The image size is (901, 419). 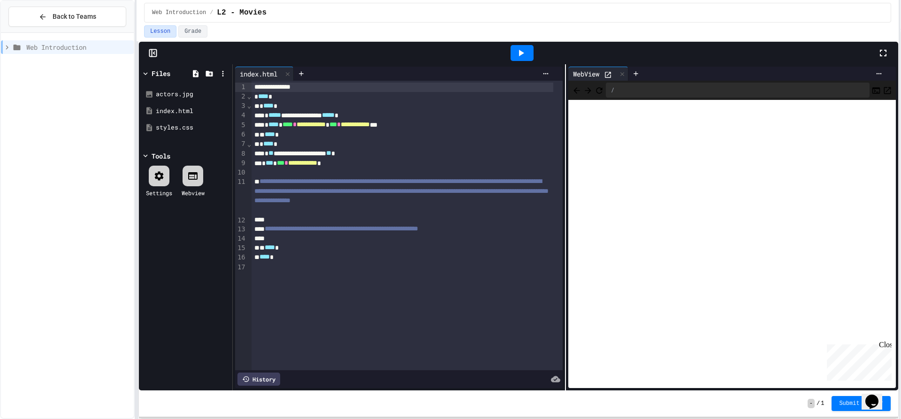 What do you see at coordinates (192, 128) in the screenshot?
I see `div: styles.css` at bounding box center [192, 128].